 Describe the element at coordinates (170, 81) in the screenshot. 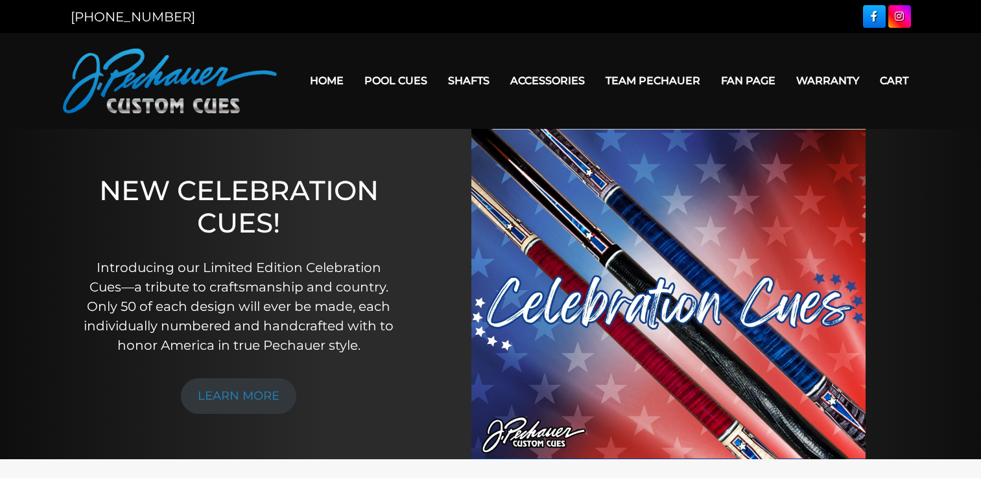

I see `img: Pechauer Custom Cues` at that location.